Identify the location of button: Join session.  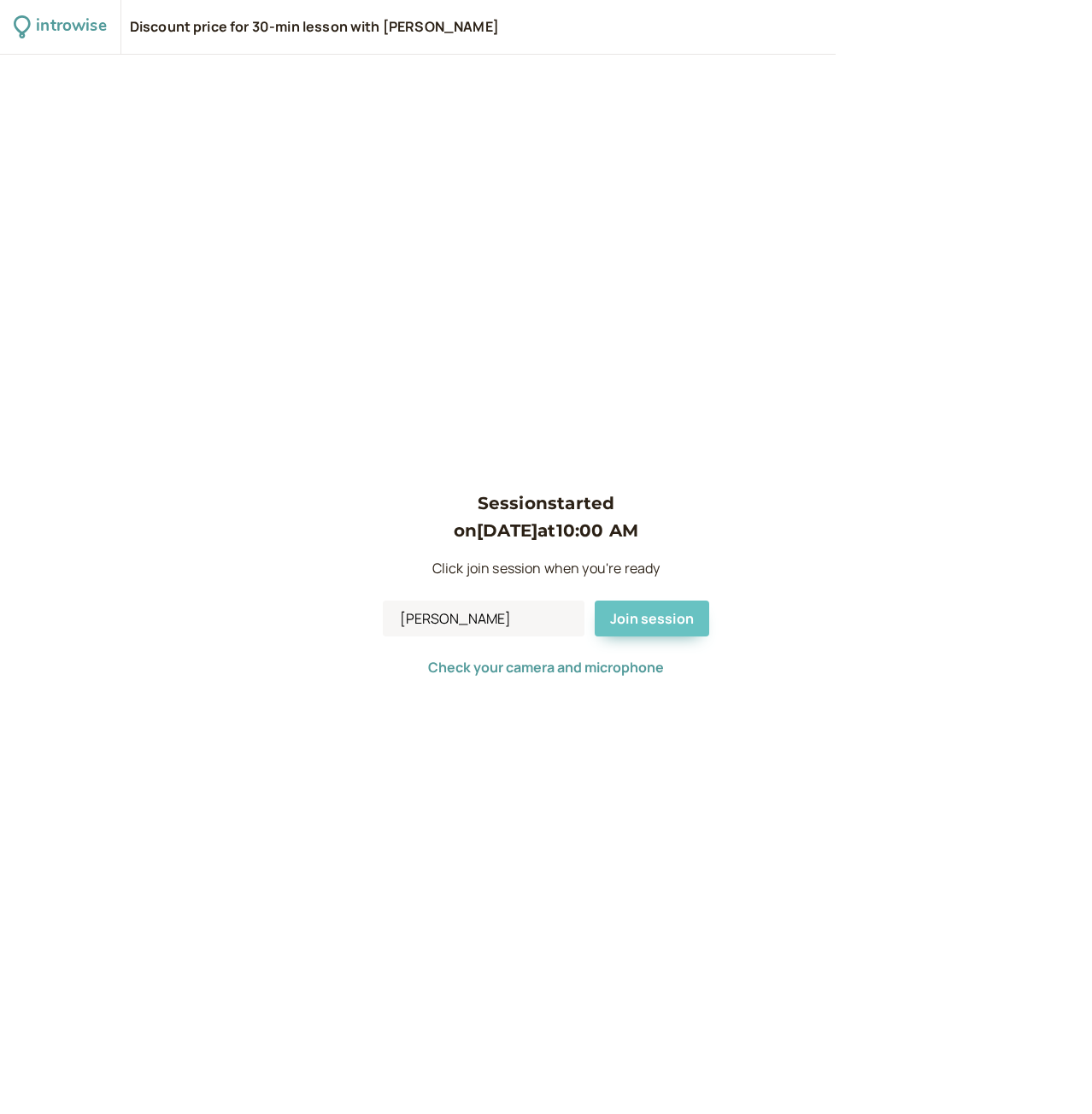
(651, 619).